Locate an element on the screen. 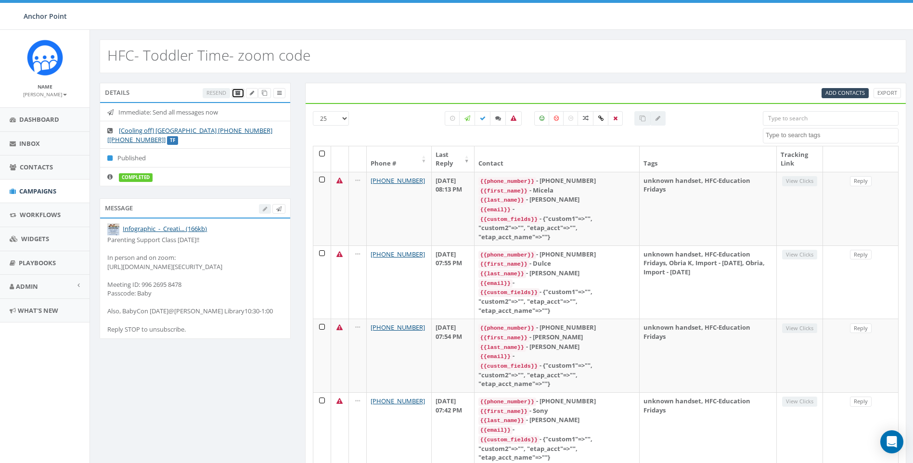 The image size is (913, 463). i: Published is located at coordinates (112, 158).